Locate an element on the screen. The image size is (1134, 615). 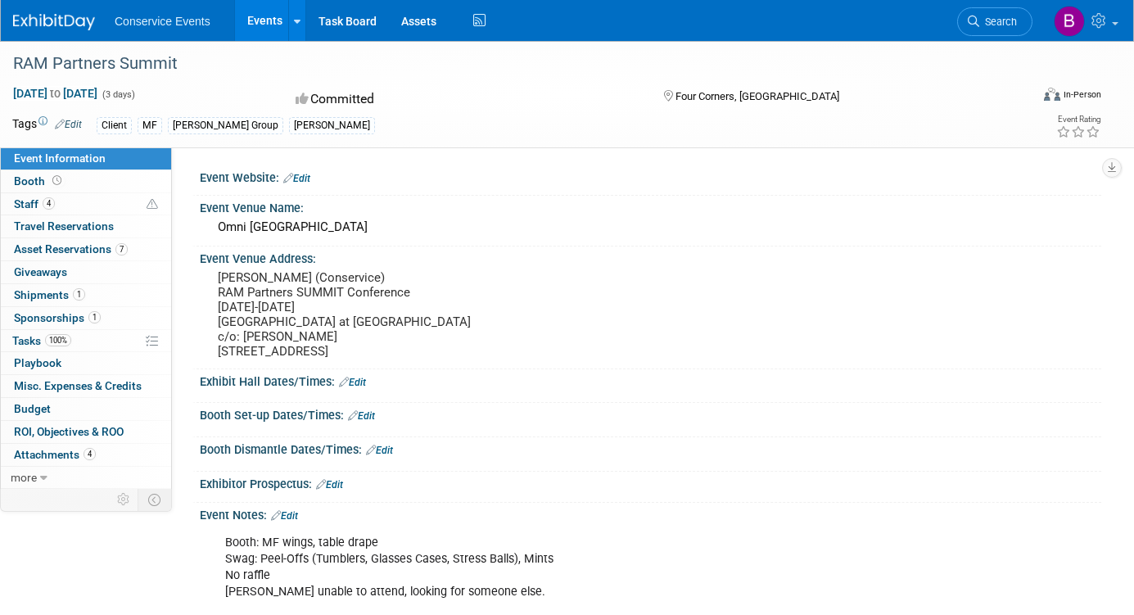
div: Committed is located at coordinates (463, 99).